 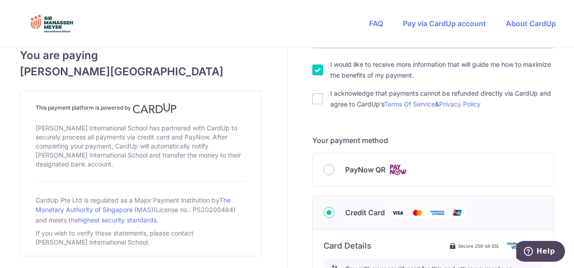 What do you see at coordinates (433, 170) in the screenshot?
I see `div: PayNow QR Cards logo` at bounding box center [433, 170].